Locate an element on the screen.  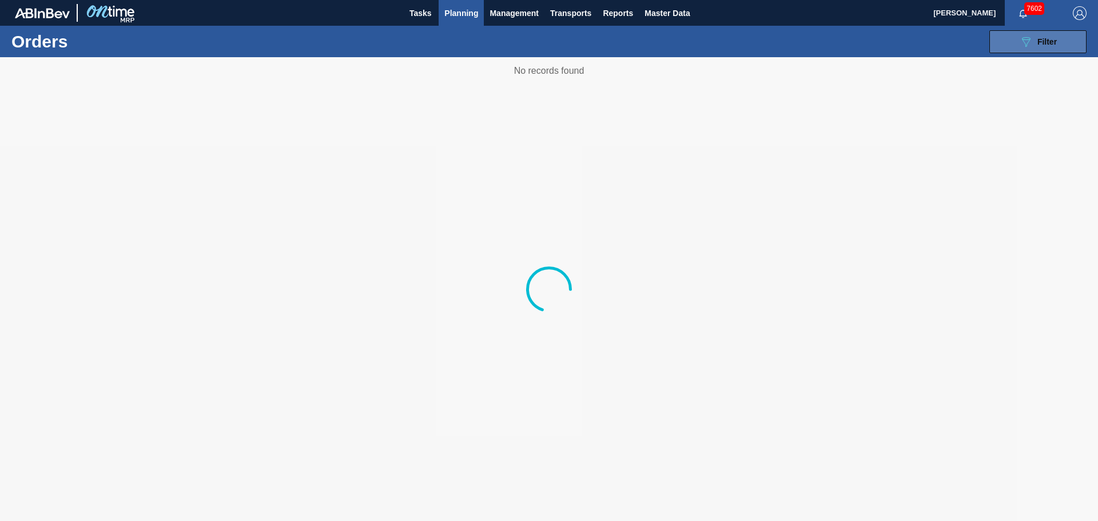
span: Master Data is located at coordinates (667, 13).